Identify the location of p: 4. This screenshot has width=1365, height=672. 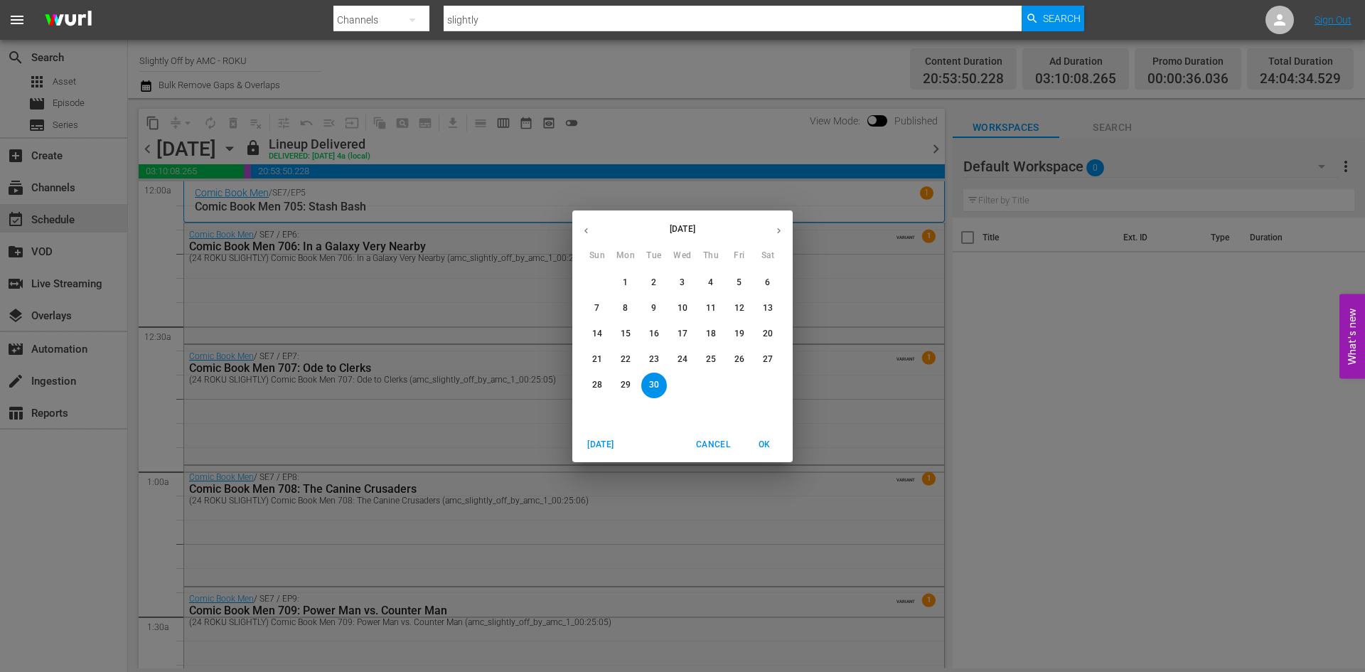
(710, 282).